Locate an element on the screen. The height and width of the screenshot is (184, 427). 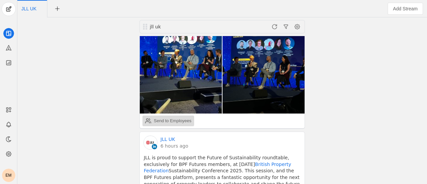
a: JLL UK is located at coordinates (168, 139).